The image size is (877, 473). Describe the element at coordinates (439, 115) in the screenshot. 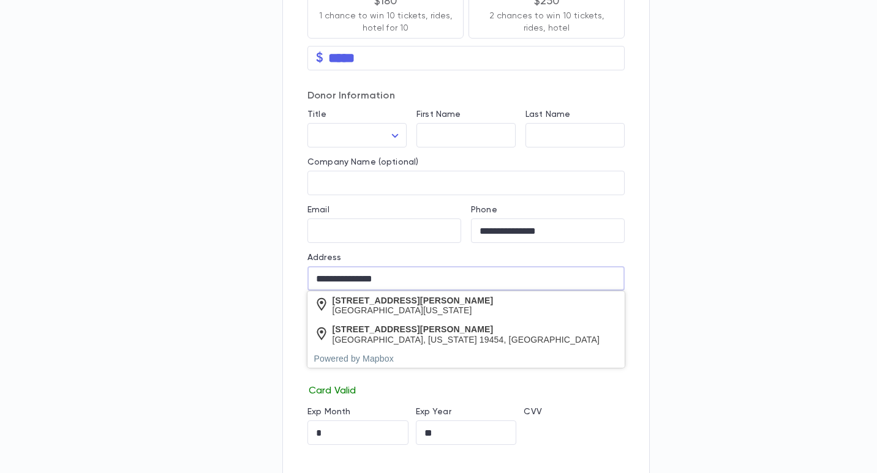

I see `label: First Name` at that location.